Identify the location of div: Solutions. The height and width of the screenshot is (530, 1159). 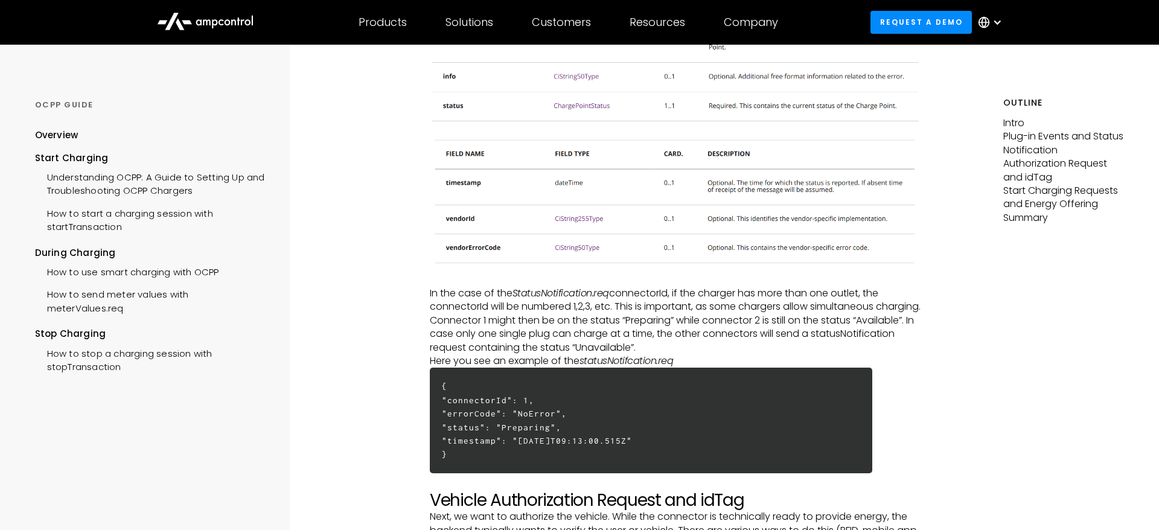
(469, 22).